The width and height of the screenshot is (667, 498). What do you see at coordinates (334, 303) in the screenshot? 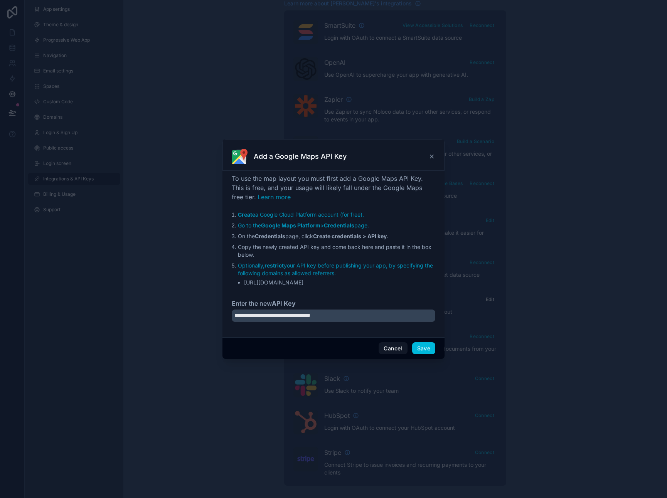
I see `label: Enter the new` at bounding box center [334, 303].